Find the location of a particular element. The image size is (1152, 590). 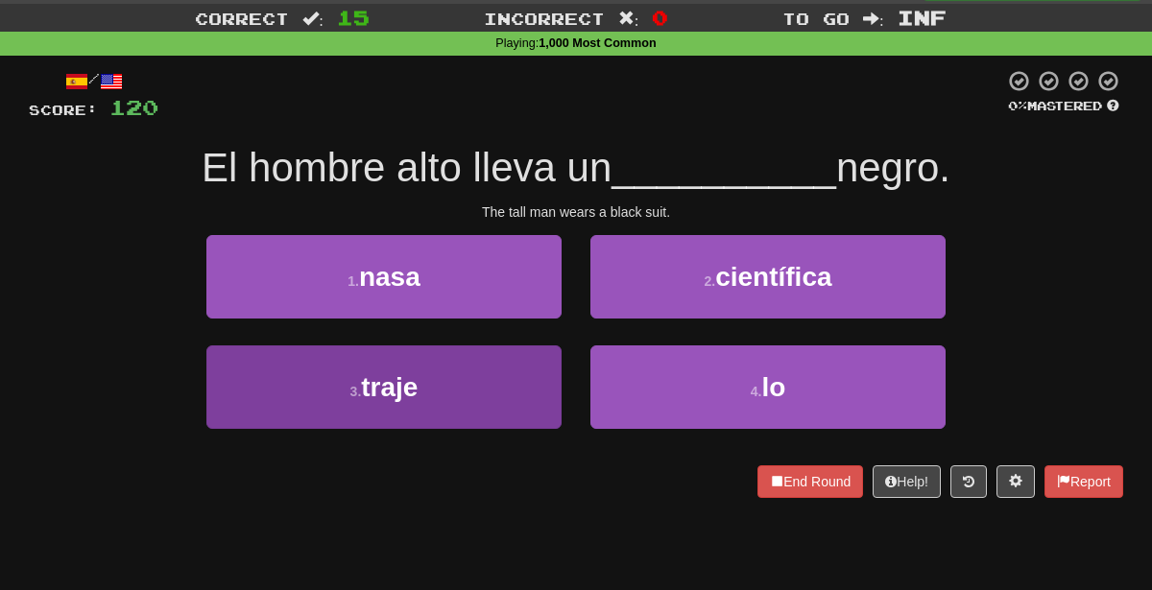

button: Report is located at coordinates (1084, 482).